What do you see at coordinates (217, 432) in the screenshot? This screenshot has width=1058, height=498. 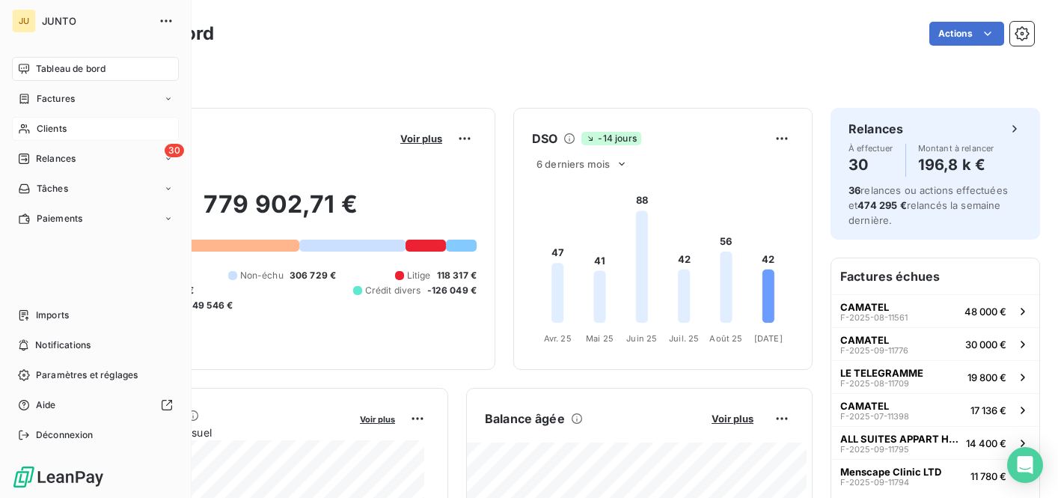 I see `span: Chiffre d'affaires mensuel` at bounding box center [217, 432].